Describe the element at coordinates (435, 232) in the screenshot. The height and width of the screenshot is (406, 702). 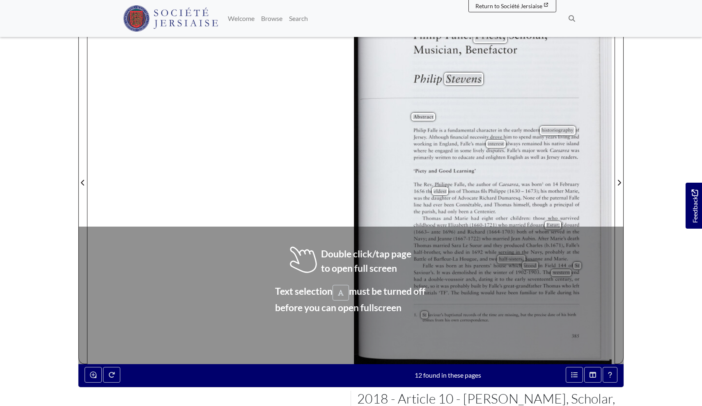
I see `span: ante` at that location.